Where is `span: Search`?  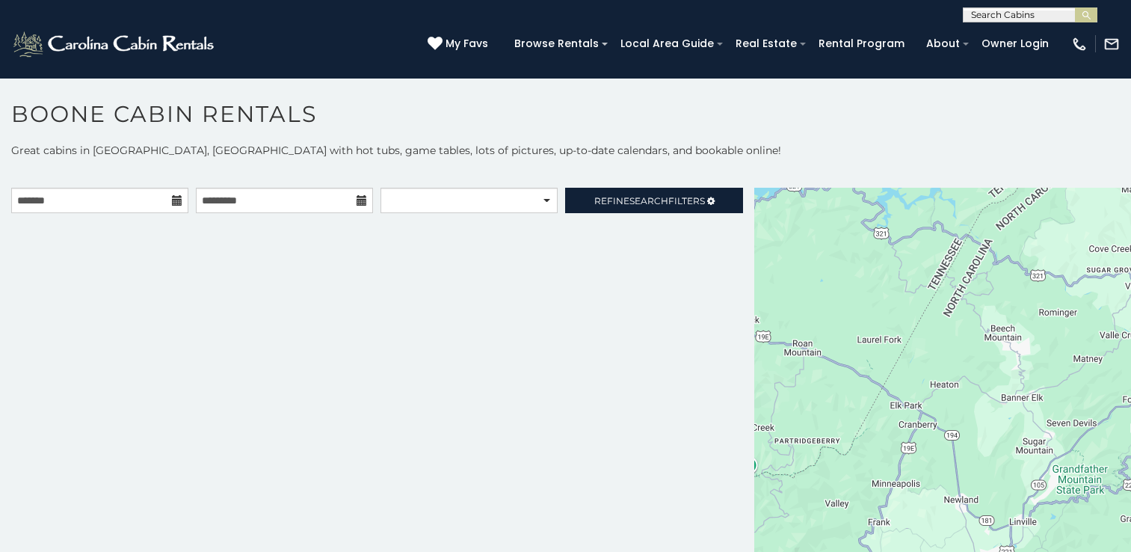
span: Search is located at coordinates (649, 200).